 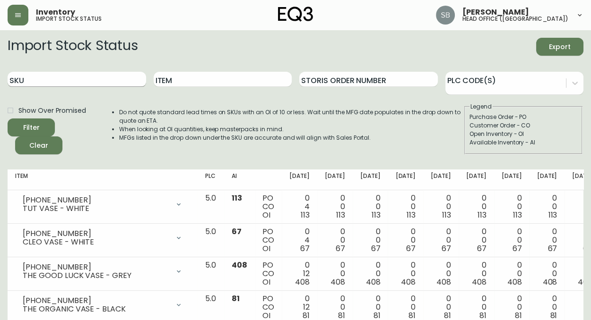 I want to click on div: THE GOOD LUCK VASE - GREY, so click(x=96, y=276).